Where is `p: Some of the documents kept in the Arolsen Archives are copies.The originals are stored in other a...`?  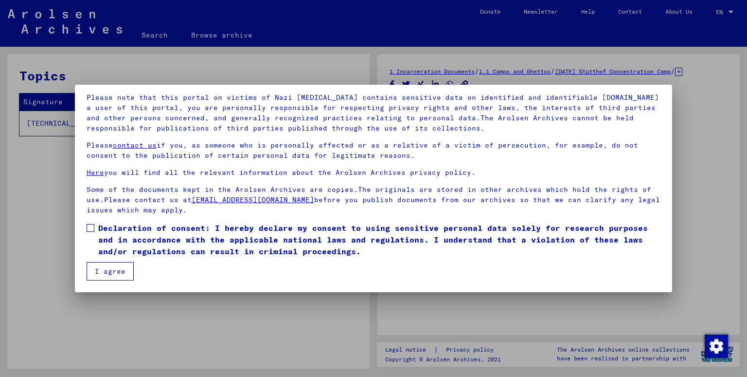
p: Some of the documents kept in the Arolsen Archives are copies.The originals are stored in other a... is located at coordinates (374, 199).